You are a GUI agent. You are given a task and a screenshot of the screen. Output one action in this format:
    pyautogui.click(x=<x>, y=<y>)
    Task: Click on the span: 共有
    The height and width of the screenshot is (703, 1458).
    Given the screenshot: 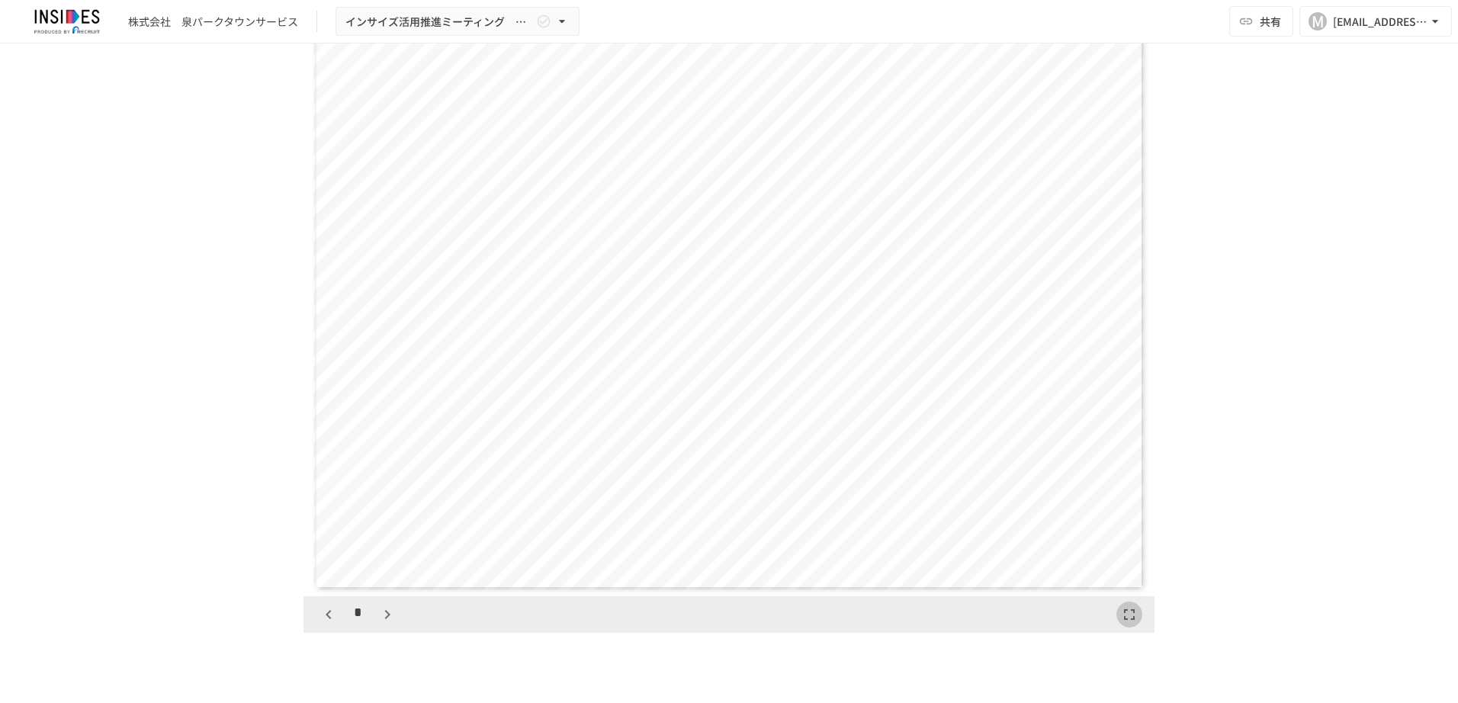 What is the action you would take?
    pyautogui.click(x=1271, y=21)
    